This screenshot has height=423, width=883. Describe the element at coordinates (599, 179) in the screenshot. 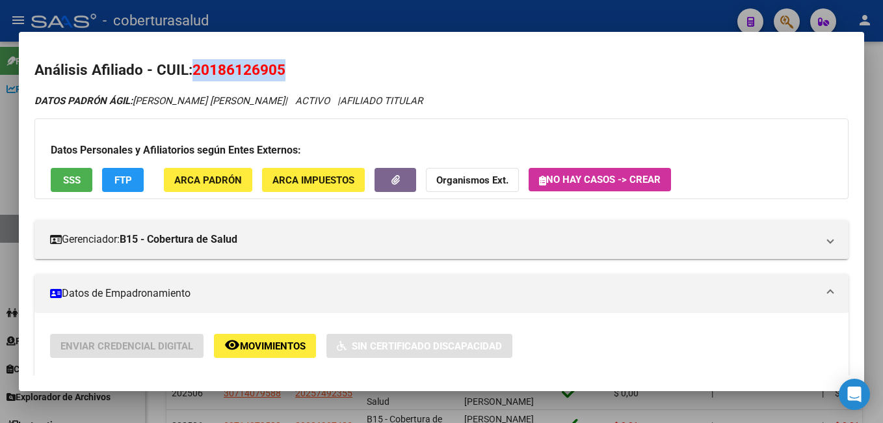

I see `button: No hay casos -> Crear` at that location.